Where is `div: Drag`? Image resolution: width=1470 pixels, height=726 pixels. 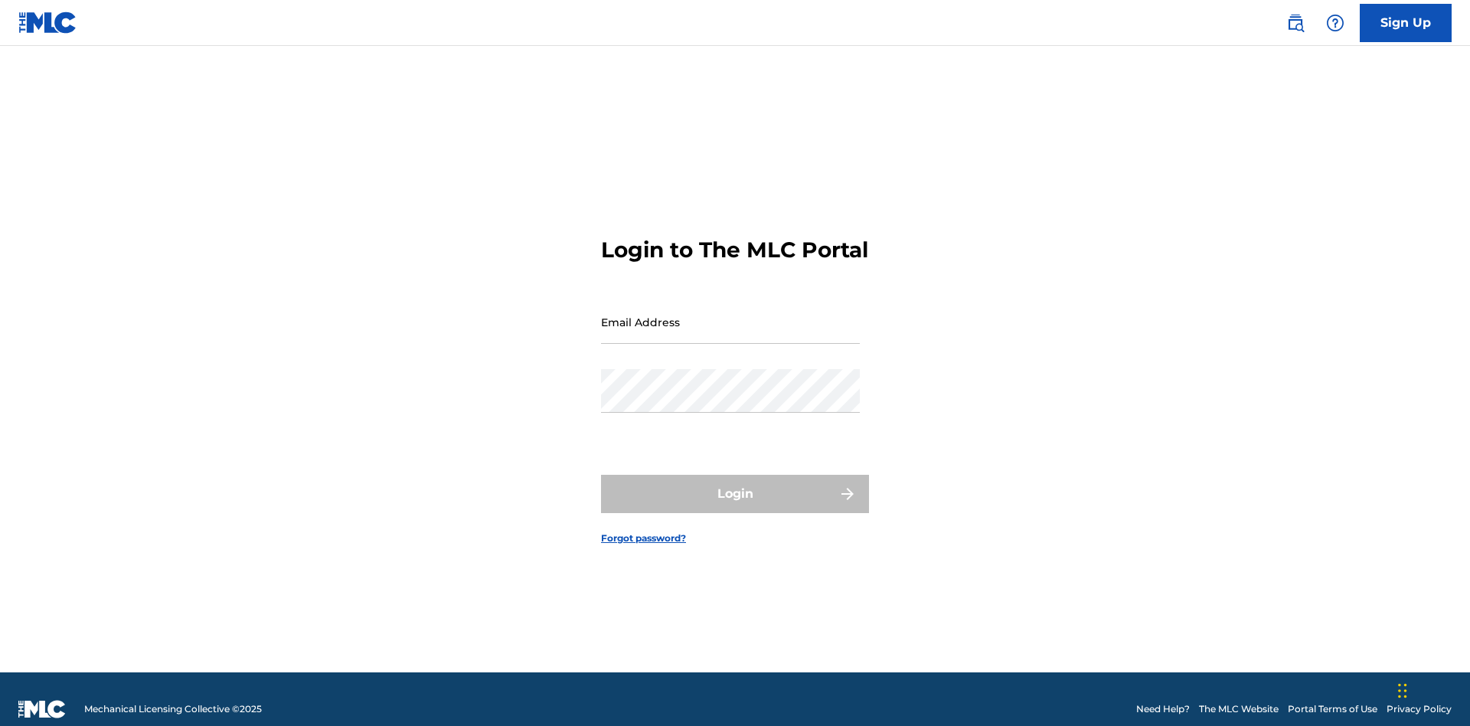 div: Drag is located at coordinates (1403, 691).